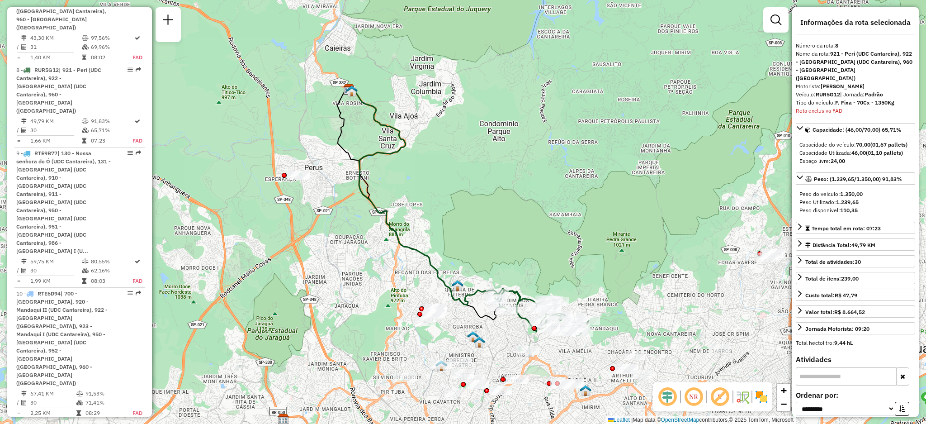  I want to click on td: 08:03, so click(111, 281).